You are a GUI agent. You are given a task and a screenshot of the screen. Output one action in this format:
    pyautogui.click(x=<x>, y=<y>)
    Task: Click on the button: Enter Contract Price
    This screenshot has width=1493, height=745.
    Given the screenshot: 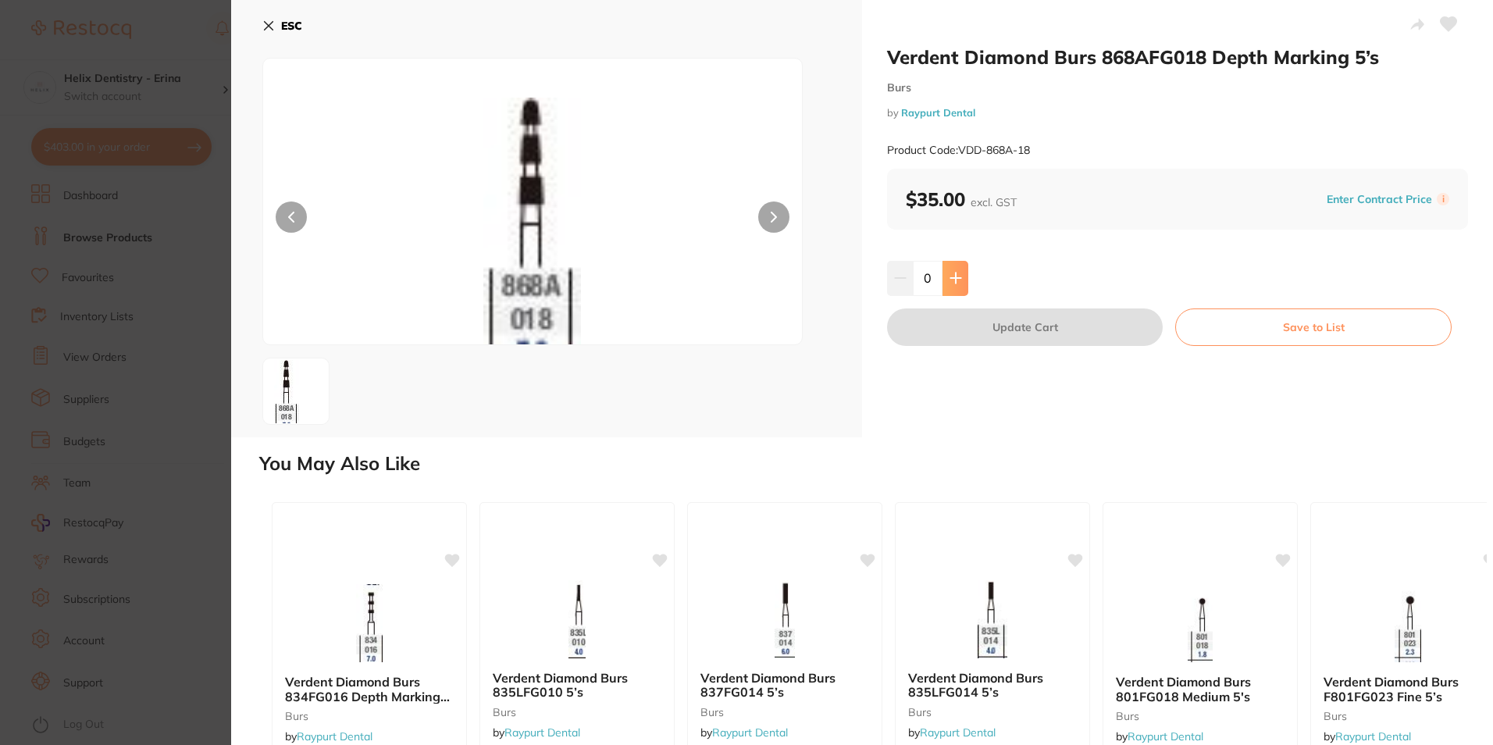 What is the action you would take?
    pyautogui.click(x=1379, y=199)
    